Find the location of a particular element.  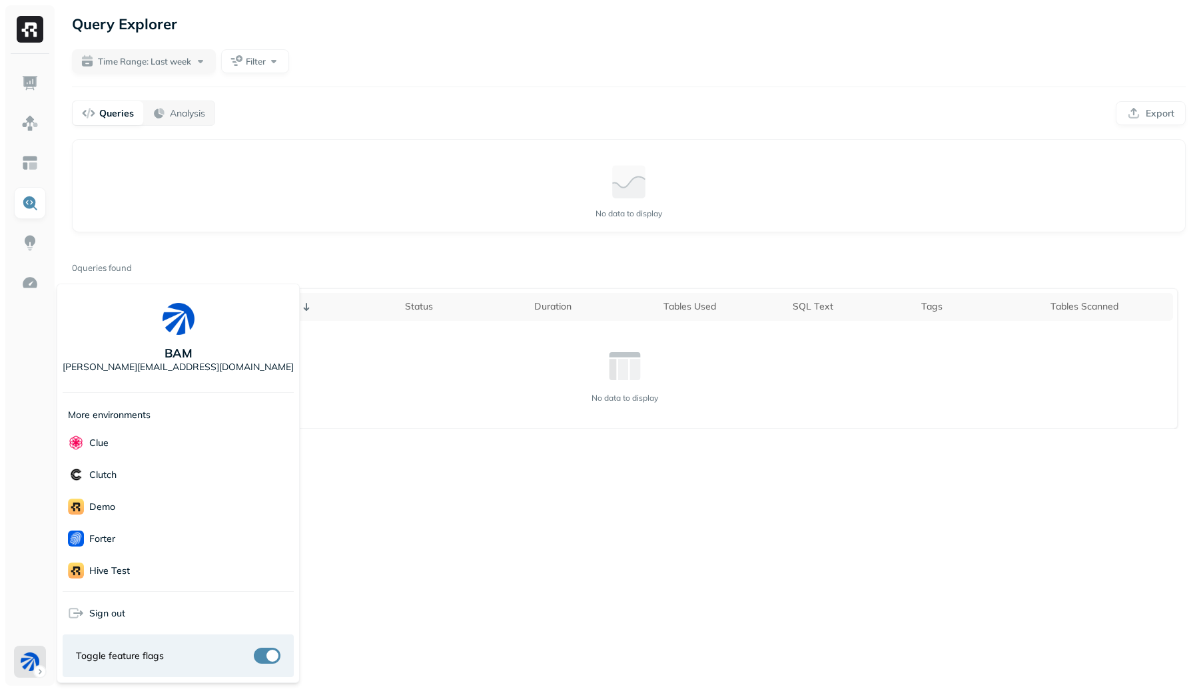

img: Clue is located at coordinates (76, 443).